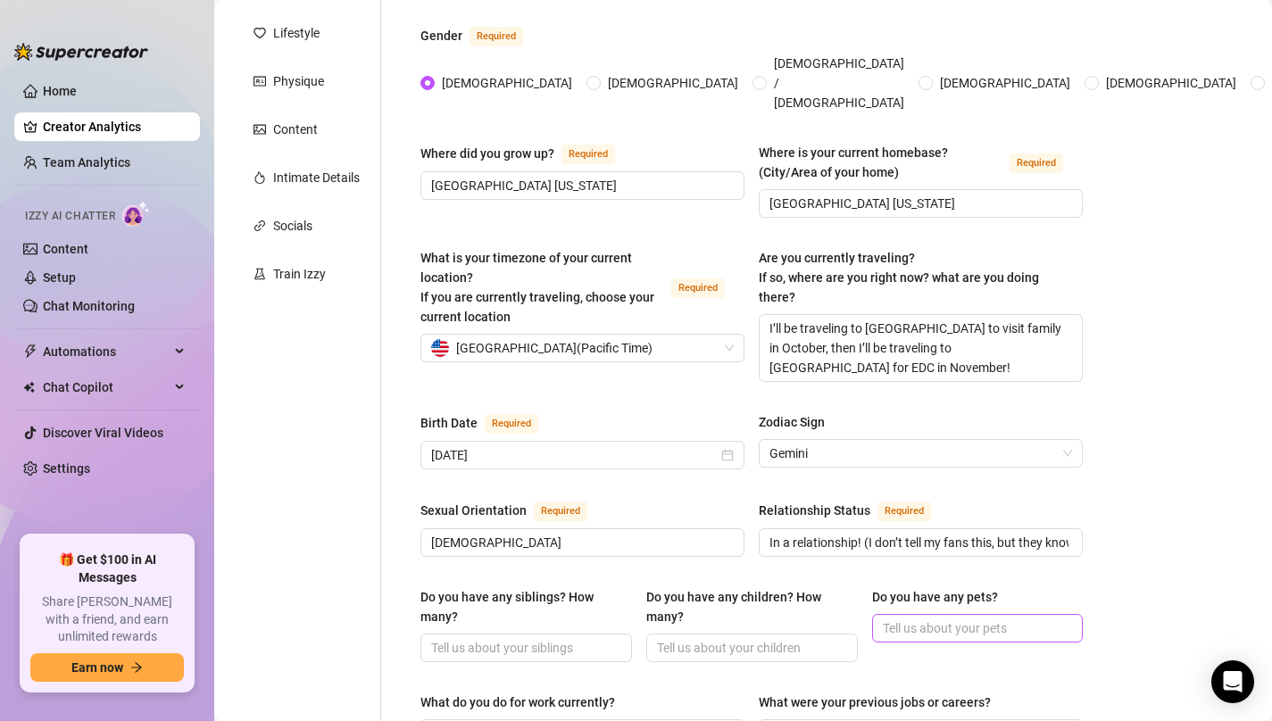 This screenshot has width=1272, height=721. Describe the element at coordinates (880, 162) in the screenshot. I see `div: Where is your current homebase? (City/Area of your home)` at that location.